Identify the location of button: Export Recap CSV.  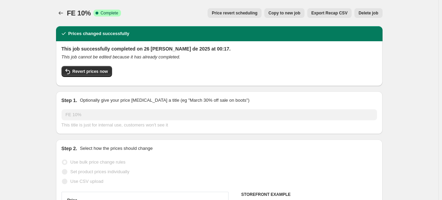
(329, 13).